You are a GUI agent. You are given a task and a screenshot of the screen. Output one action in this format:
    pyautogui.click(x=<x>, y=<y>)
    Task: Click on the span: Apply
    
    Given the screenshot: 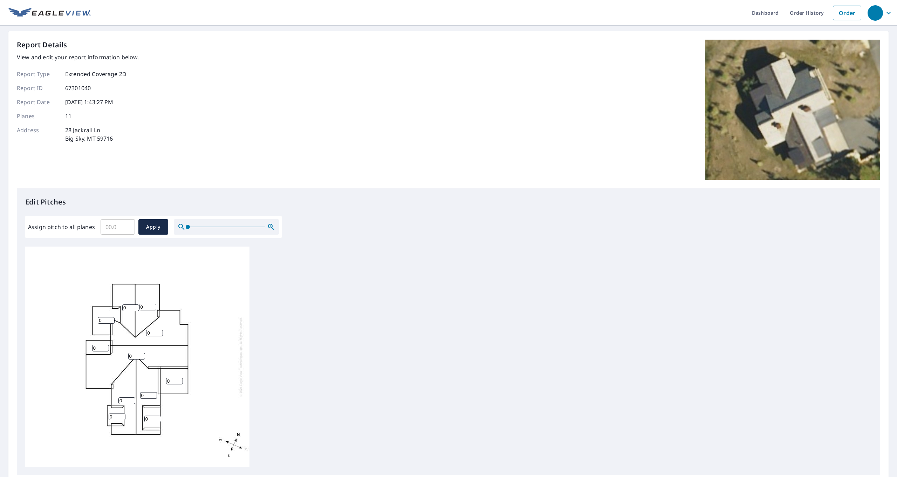 What is the action you would take?
    pyautogui.click(x=153, y=227)
    